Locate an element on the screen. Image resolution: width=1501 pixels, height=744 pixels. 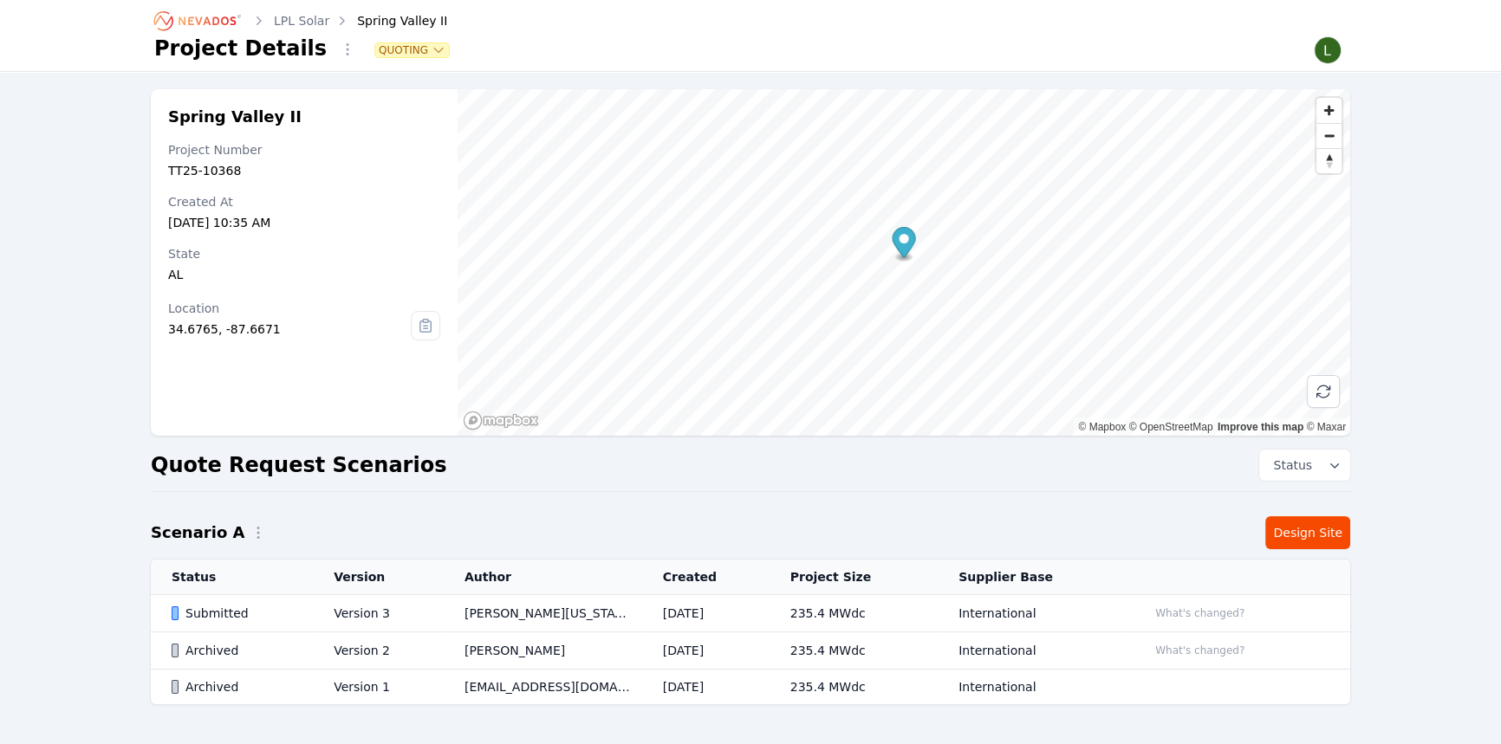
td: Version 3 is located at coordinates (378, 613).